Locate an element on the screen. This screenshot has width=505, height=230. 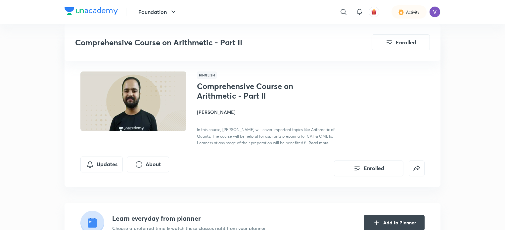
button: false is located at coordinates (417, 169).